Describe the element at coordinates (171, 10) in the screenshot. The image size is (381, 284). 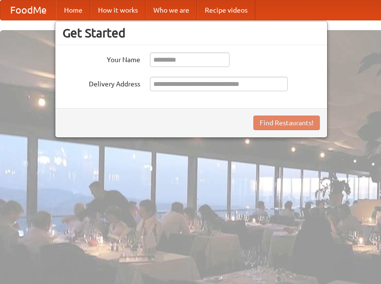
I see `a: Who we are` at that location.